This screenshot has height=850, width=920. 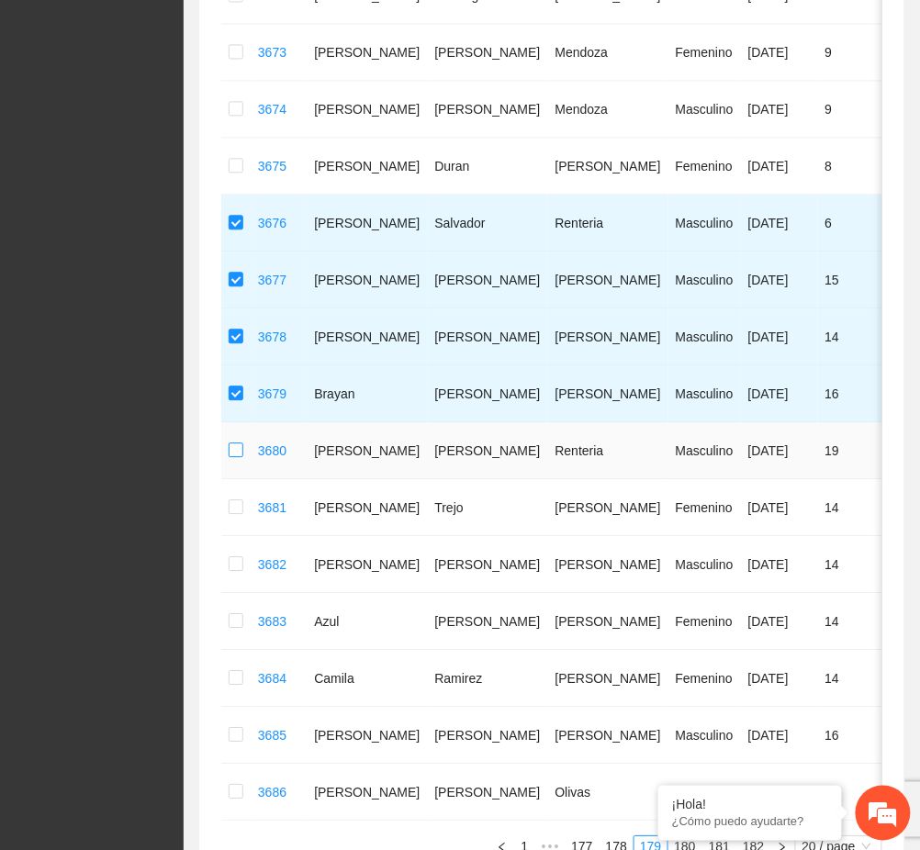 I want to click on td: Camila, so click(x=366, y=679).